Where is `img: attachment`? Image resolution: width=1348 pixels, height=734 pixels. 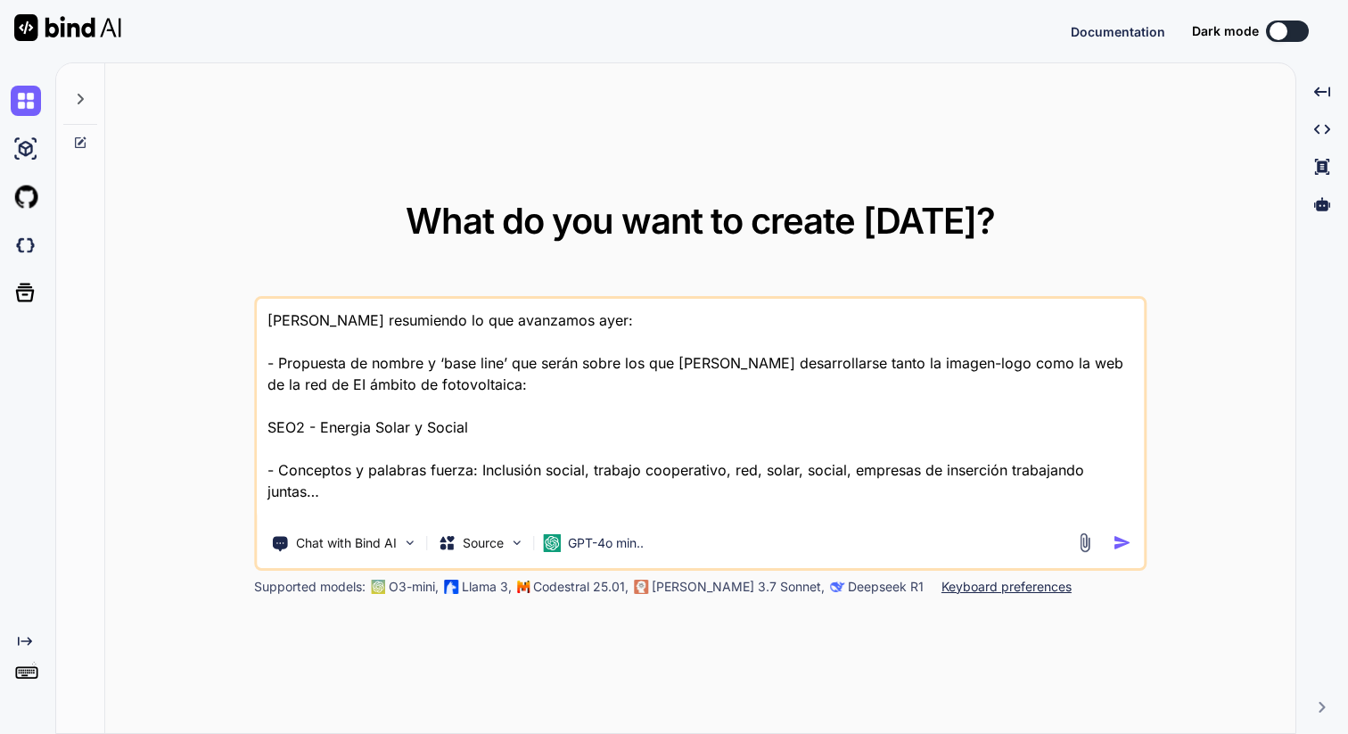 img: attachment is located at coordinates (1084, 542).